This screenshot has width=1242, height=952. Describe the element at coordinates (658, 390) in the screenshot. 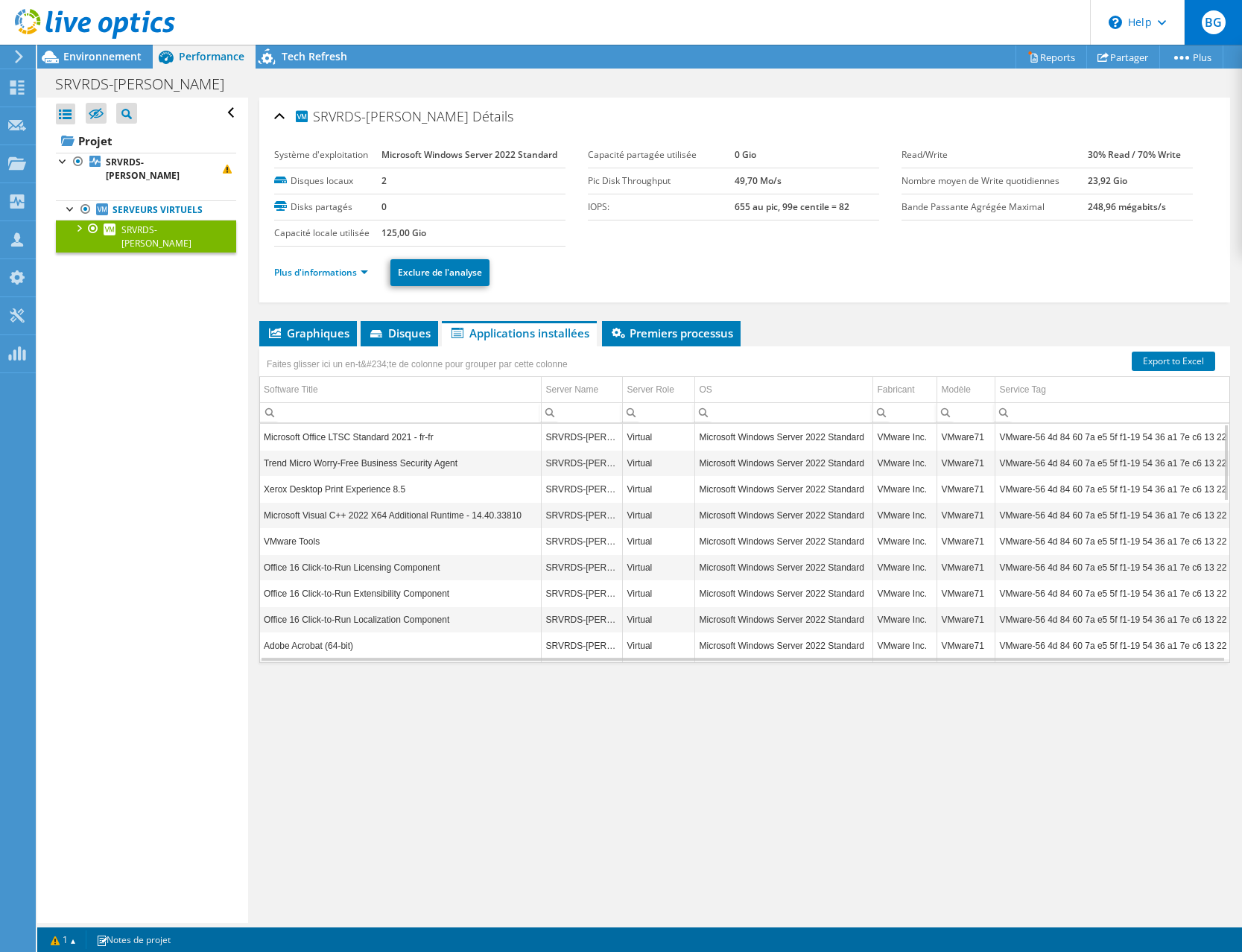

I see `td: Server Role Column` at that location.